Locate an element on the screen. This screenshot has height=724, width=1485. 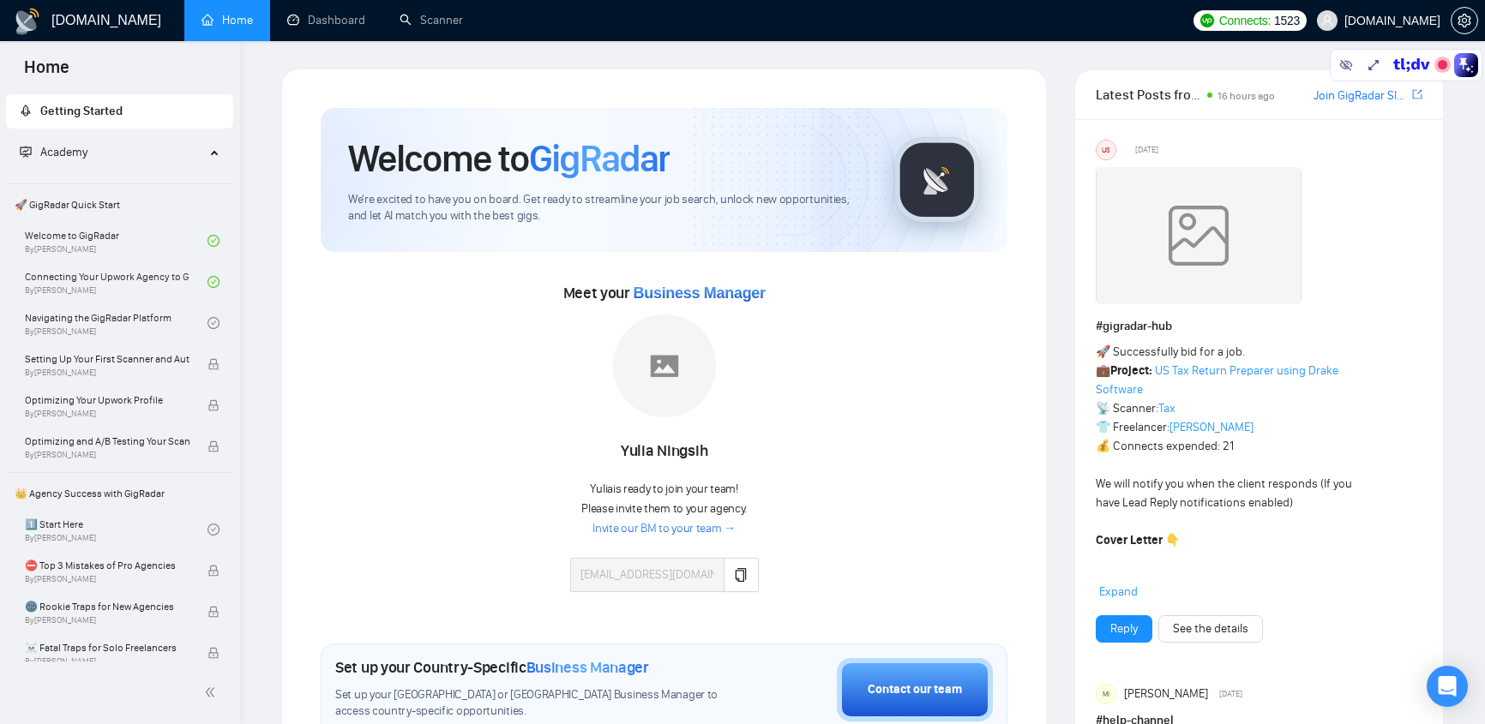
a: setting is located at coordinates (1464, 21).